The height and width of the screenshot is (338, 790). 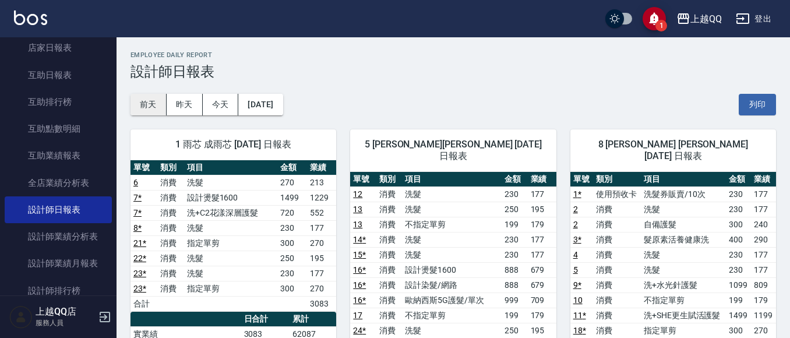 What do you see at coordinates (221, 104) in the screenshot?
I see `button: 今天` at bounding box center [221, 104].